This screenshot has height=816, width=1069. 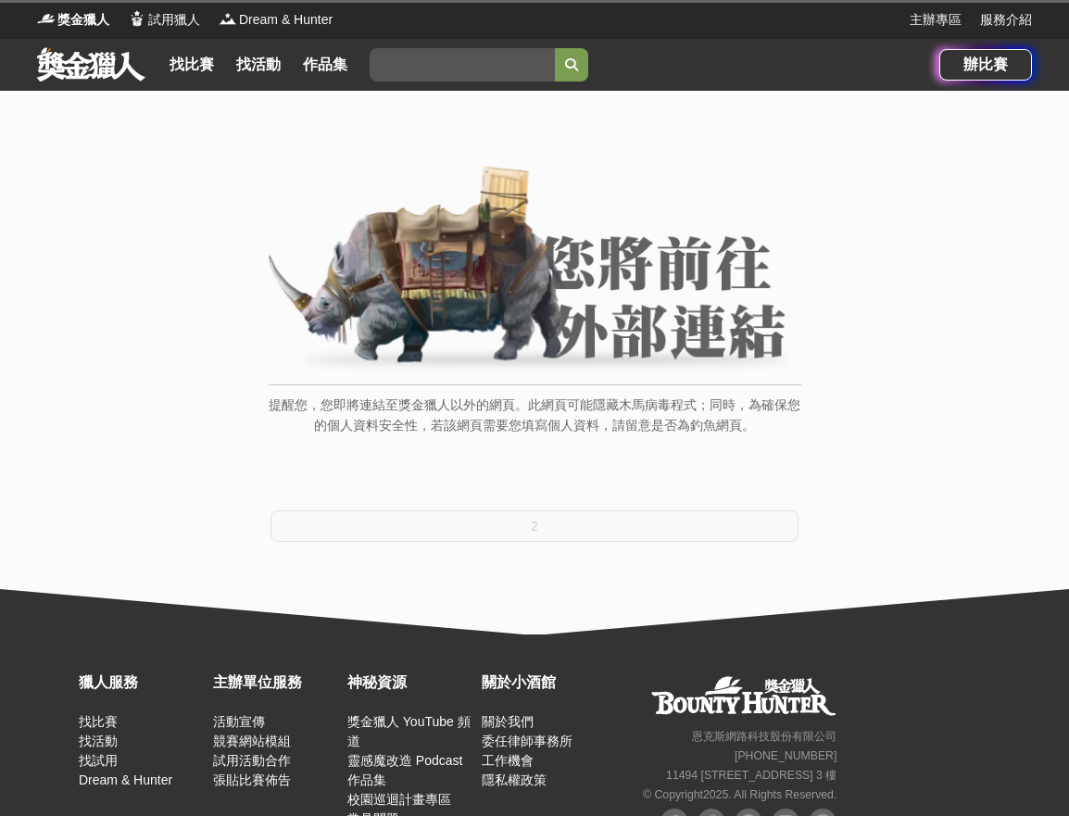 I want to click on div: 獵人服務, so click(x=141, y=683).